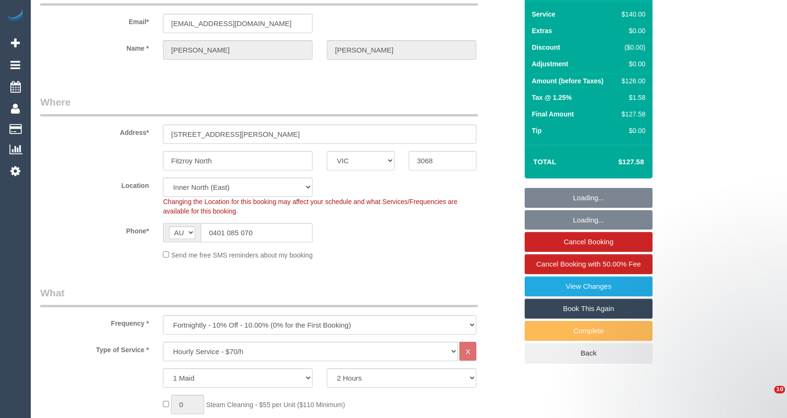  What do you see at coordinates (257, 232) in the screenshot?
I see `input: Phone*` at bounding box center [257, 232].